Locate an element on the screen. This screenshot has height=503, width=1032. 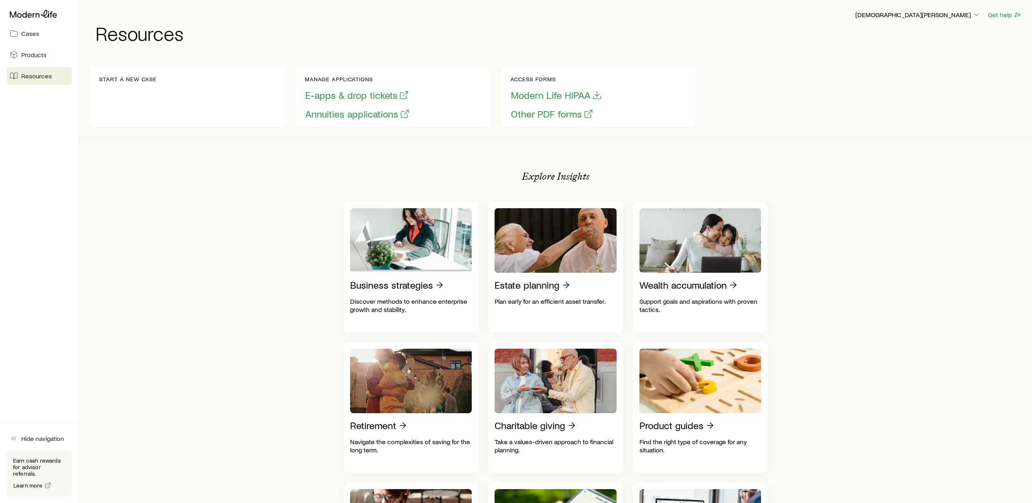
img: Product guides is located at coordinates (700, 381).